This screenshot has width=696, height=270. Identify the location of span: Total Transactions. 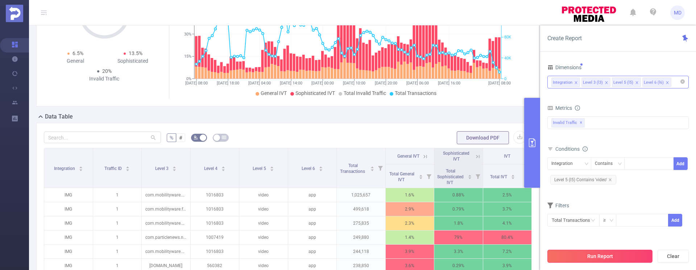
(415, 93).